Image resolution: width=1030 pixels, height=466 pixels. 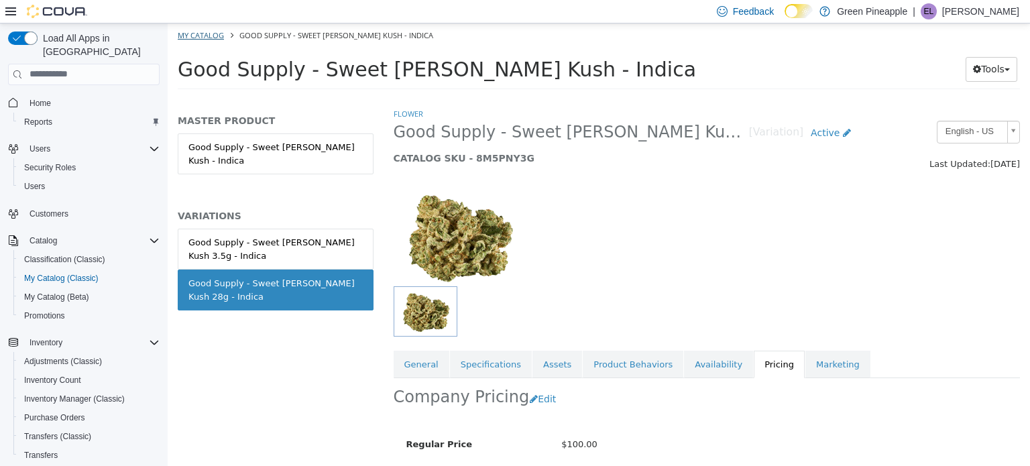 I want to click on button: Inventory Manager (Classic), so click(x=89, y=399).